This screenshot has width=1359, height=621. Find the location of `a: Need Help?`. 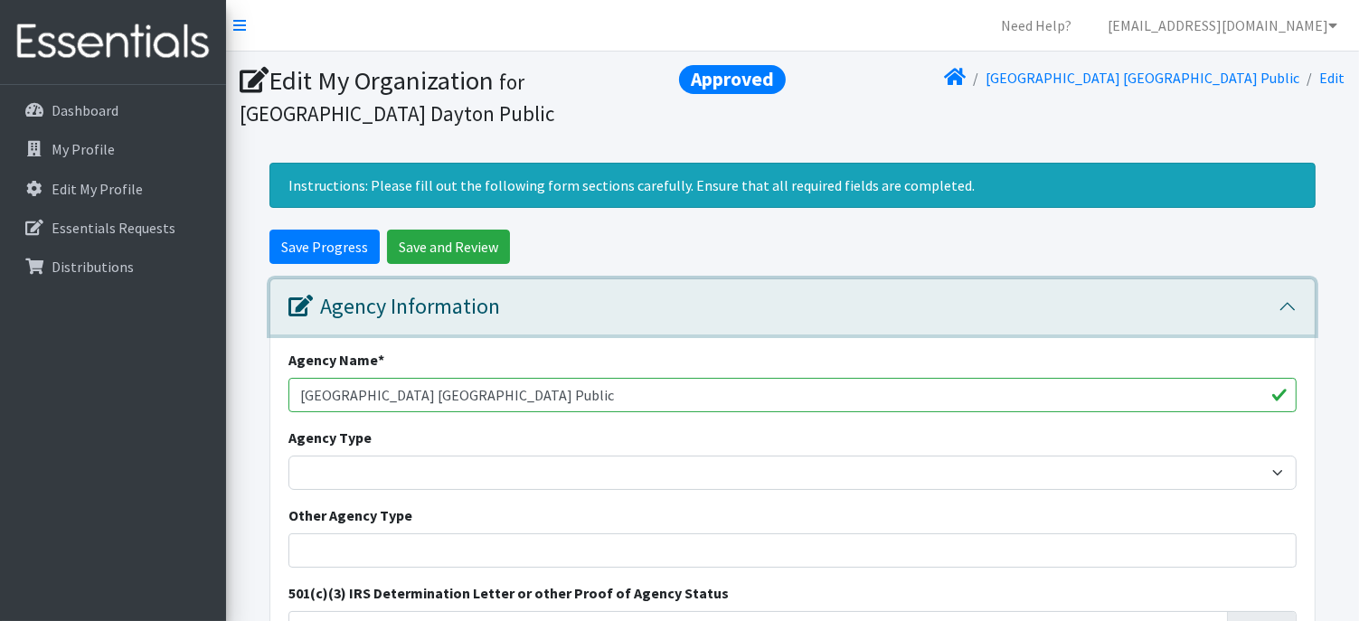

a: Need Help? is located at coordinates (1036, 25).